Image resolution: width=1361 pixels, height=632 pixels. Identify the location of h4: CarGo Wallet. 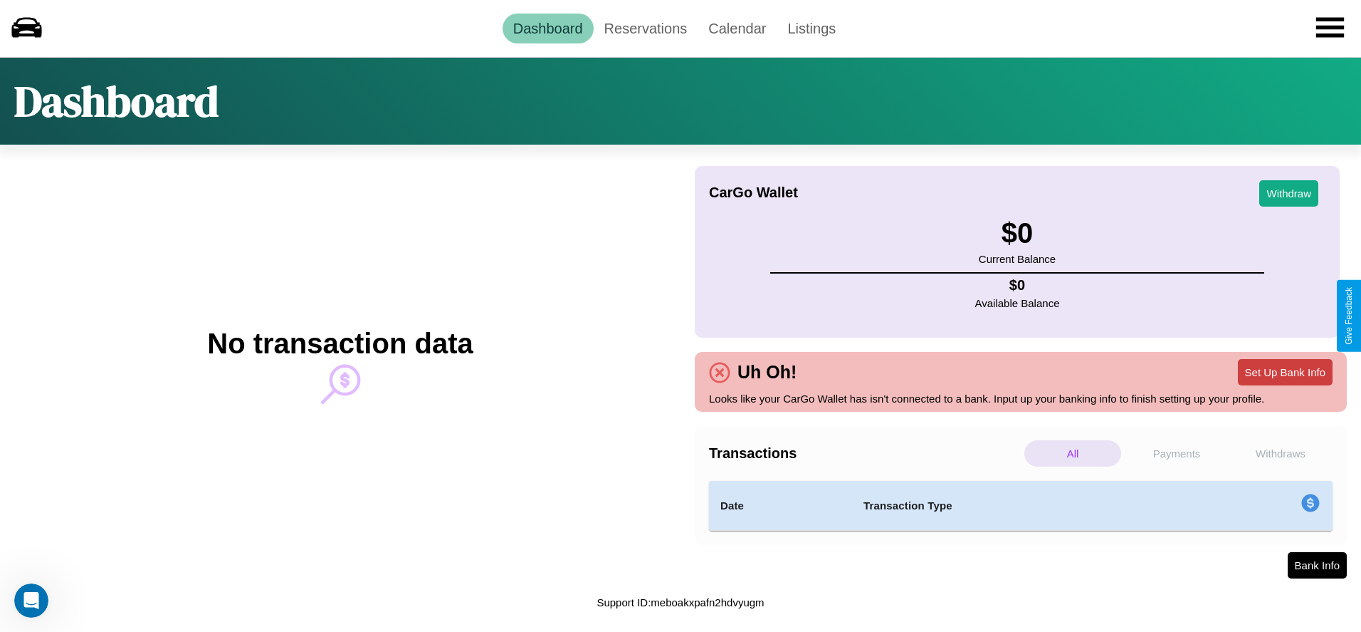
(753, 192).